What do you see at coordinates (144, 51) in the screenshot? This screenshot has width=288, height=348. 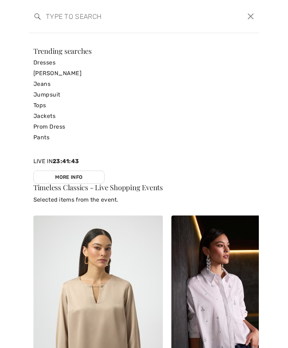 I see `div: Trending searches` at bounding box center [144, 51].